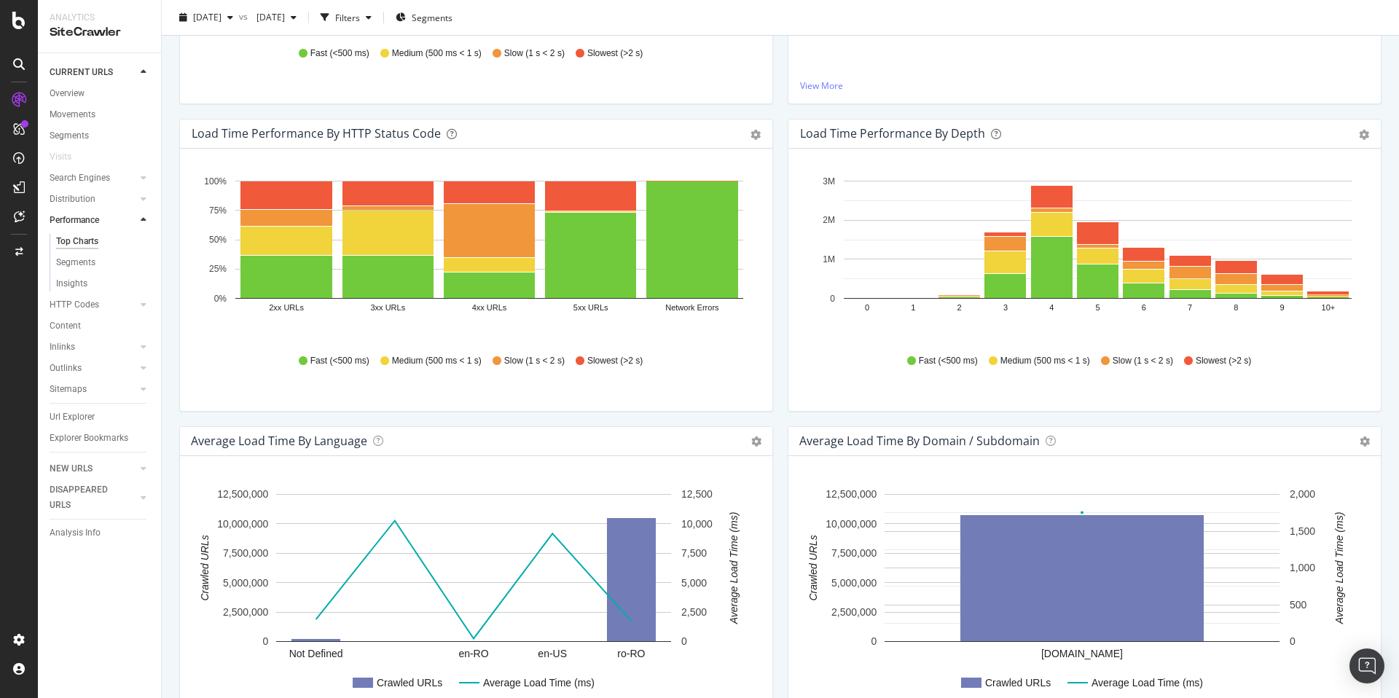 This screenshot has width=1399, height=698. Describe the element at coordinates (66, 368) in the screenshot. I see `div: Outlinks` at that location.